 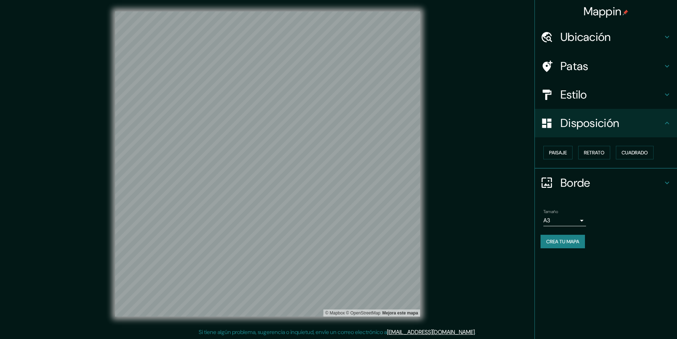 What do you see at coordinates (594, 152) in the screenshot?
I see `button: Retrato` at bounding box center [594, 152].